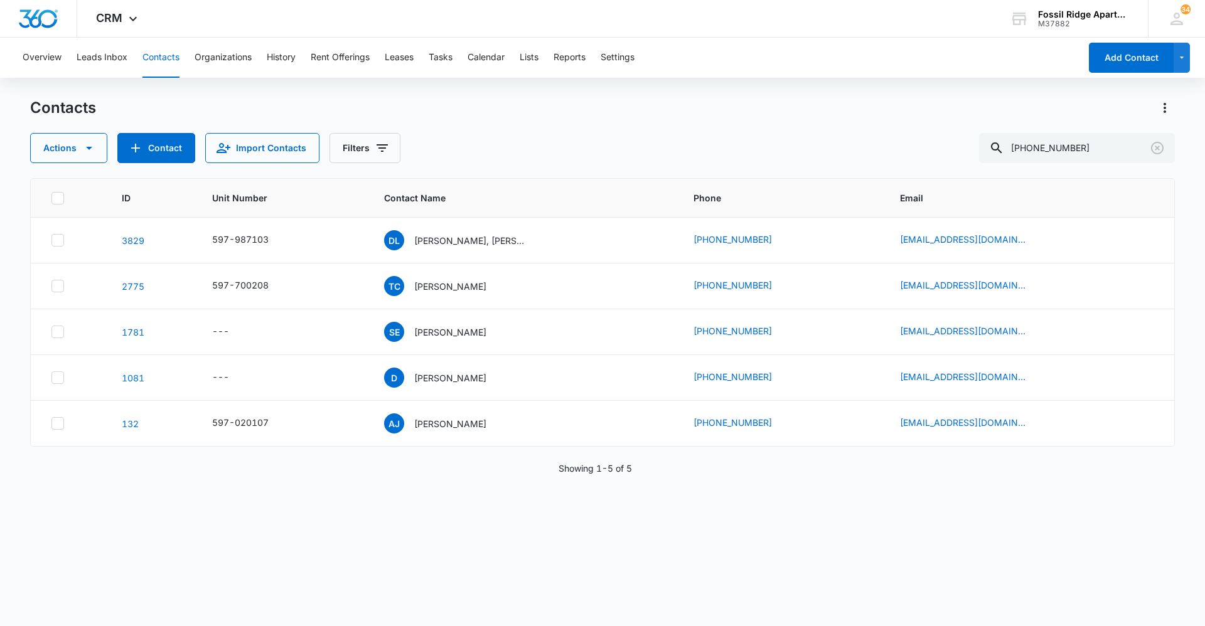  What do you see at coordinates (102, 58) in the screenshot?
I see `button: Leads Inbox` at bounding box center [102, 58].